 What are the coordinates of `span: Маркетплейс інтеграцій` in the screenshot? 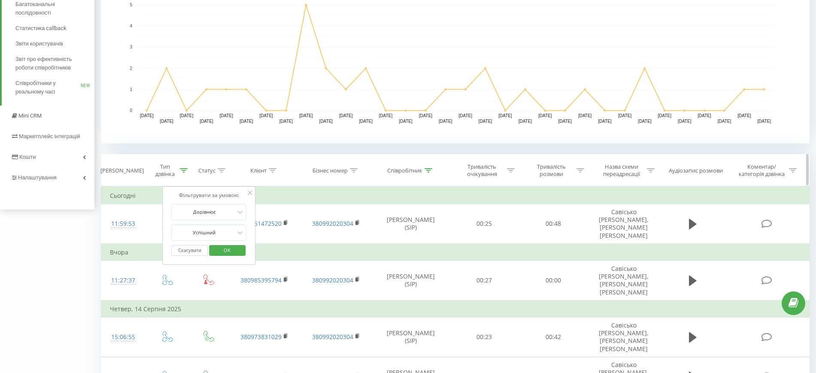 It's located at (49, 136).